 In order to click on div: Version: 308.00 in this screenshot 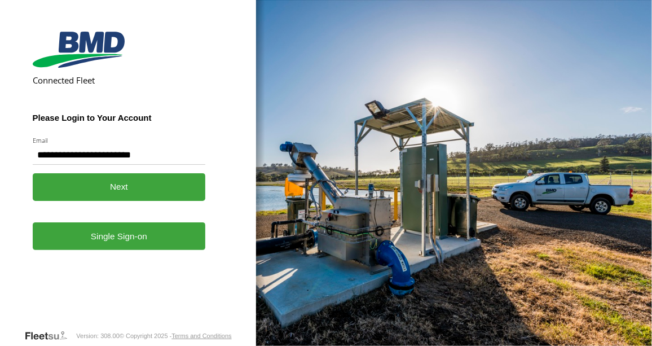, I will do `click(98, 336)`.